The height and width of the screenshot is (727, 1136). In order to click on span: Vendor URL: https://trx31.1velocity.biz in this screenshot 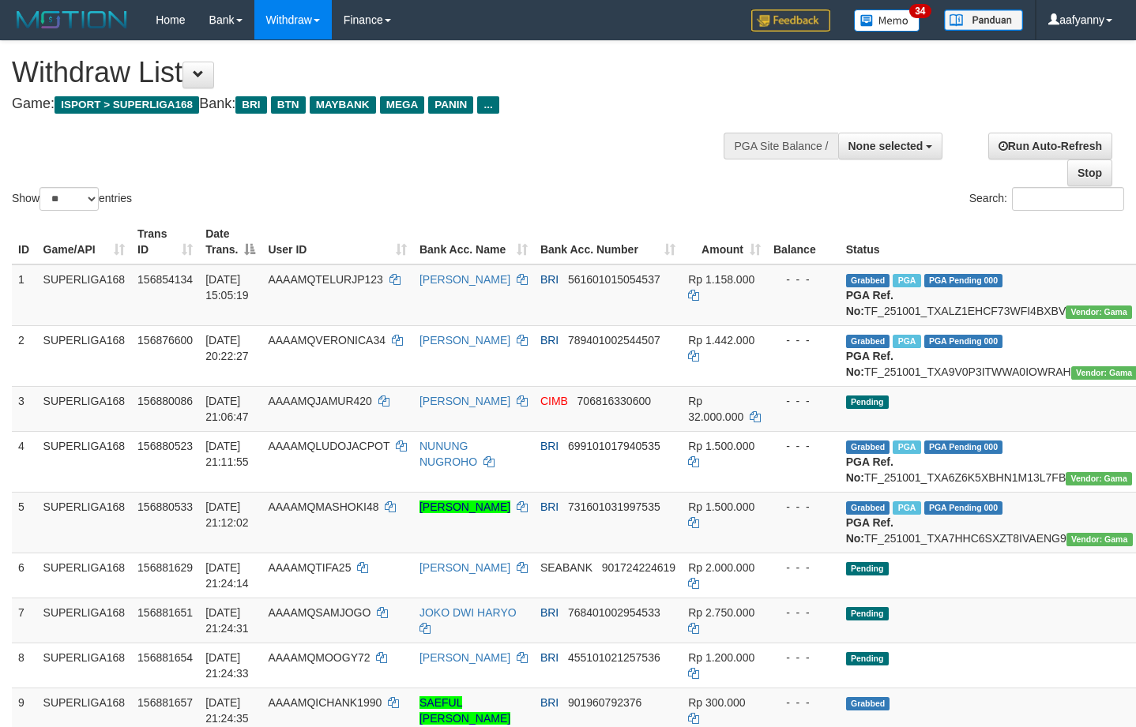, I will do `click(1099, 539)`.